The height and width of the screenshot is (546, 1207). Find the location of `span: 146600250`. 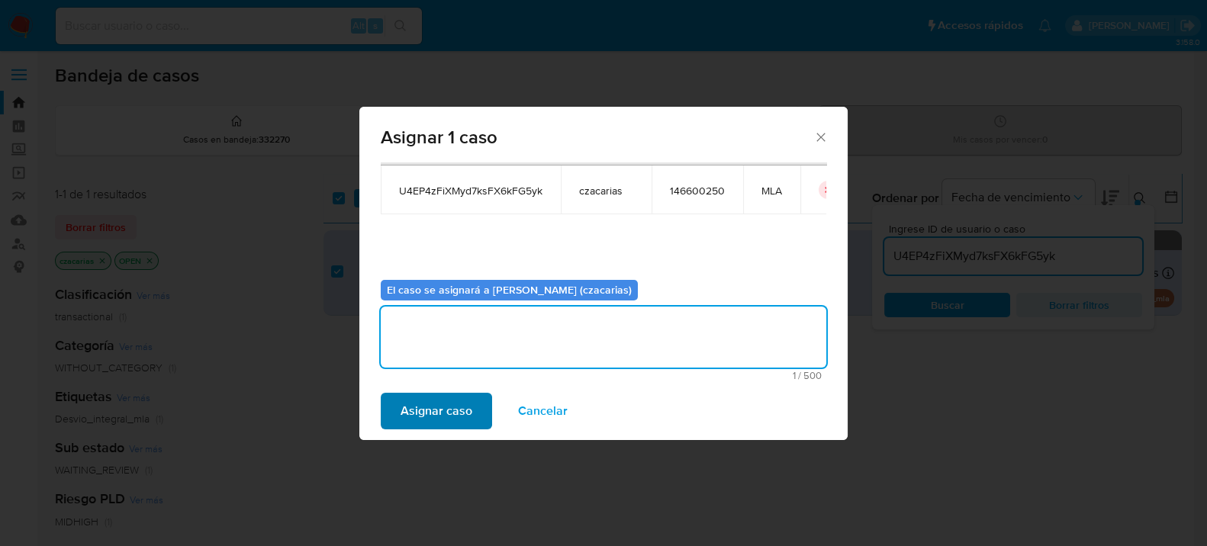

span: 146600250 is located at coordinates (697, 191).